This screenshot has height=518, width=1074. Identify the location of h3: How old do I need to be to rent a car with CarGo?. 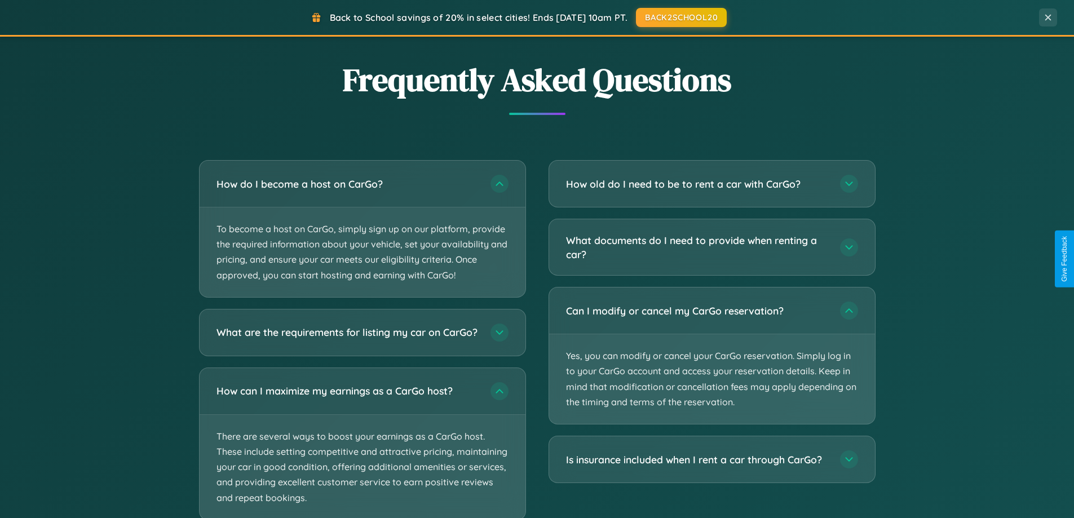
(698, 184).